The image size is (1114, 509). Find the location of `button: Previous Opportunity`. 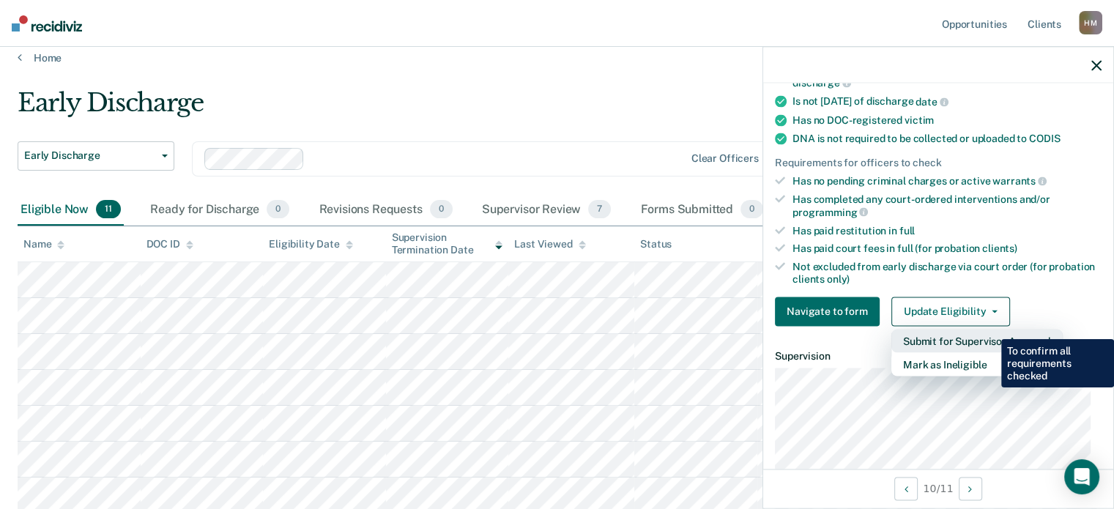

button: Previous Opportunity is located at coordinates (906, 489).